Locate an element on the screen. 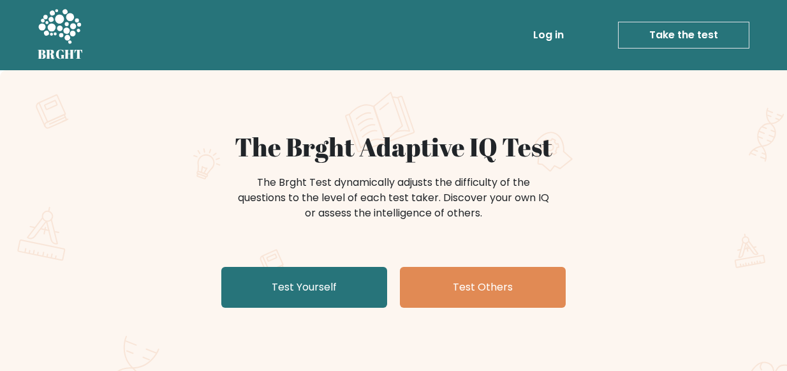 This screenshot has width=787, height=371. a: BRGHT is located at coordinates (61, 35).